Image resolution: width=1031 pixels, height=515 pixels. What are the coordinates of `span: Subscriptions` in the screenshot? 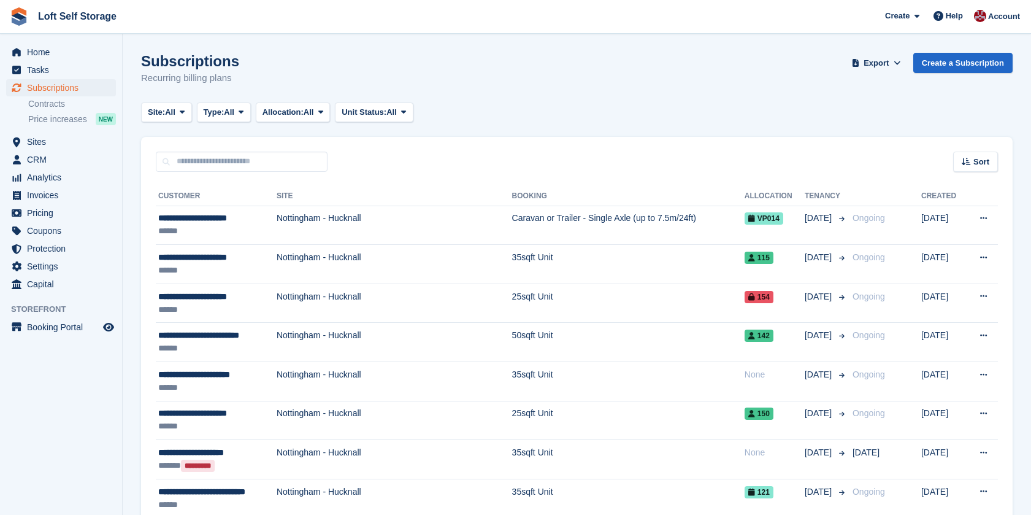 It's located at (64, 88).